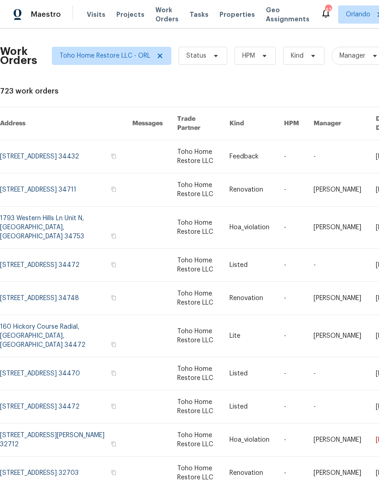 The image size is (379, 488). Describe the element at coordinates (288, 15) in the screenshot. I see `span: Geo Assignments` at that location.